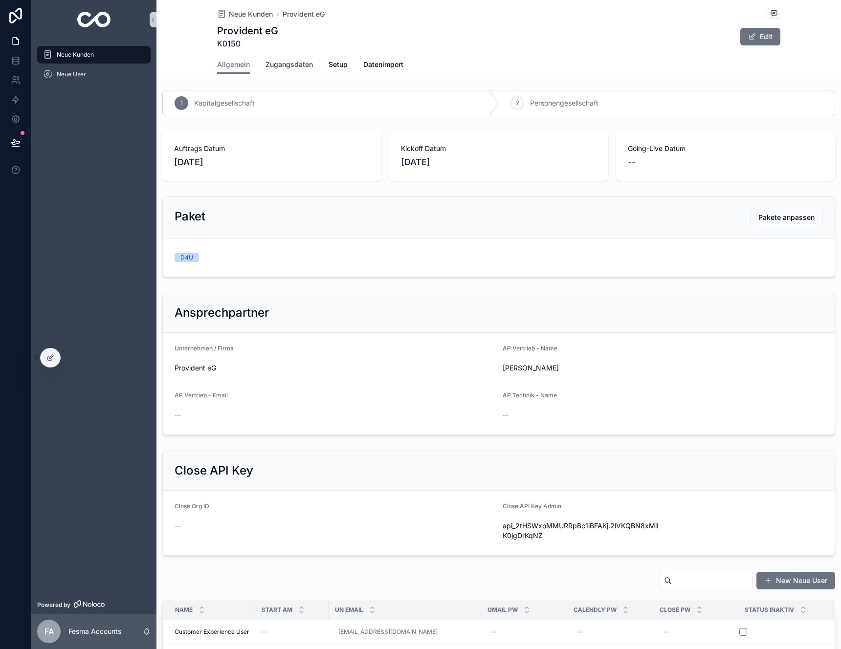  I want to click on h2: Paket, so click(190, 217).